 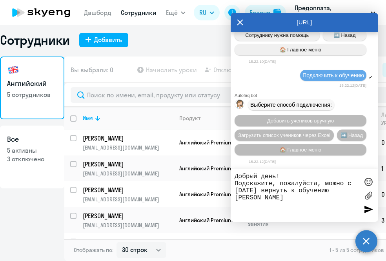 What do you see at coordinates (277, 13) in the screenshot?
I see `img: balance` at bounding box center [277, 13].